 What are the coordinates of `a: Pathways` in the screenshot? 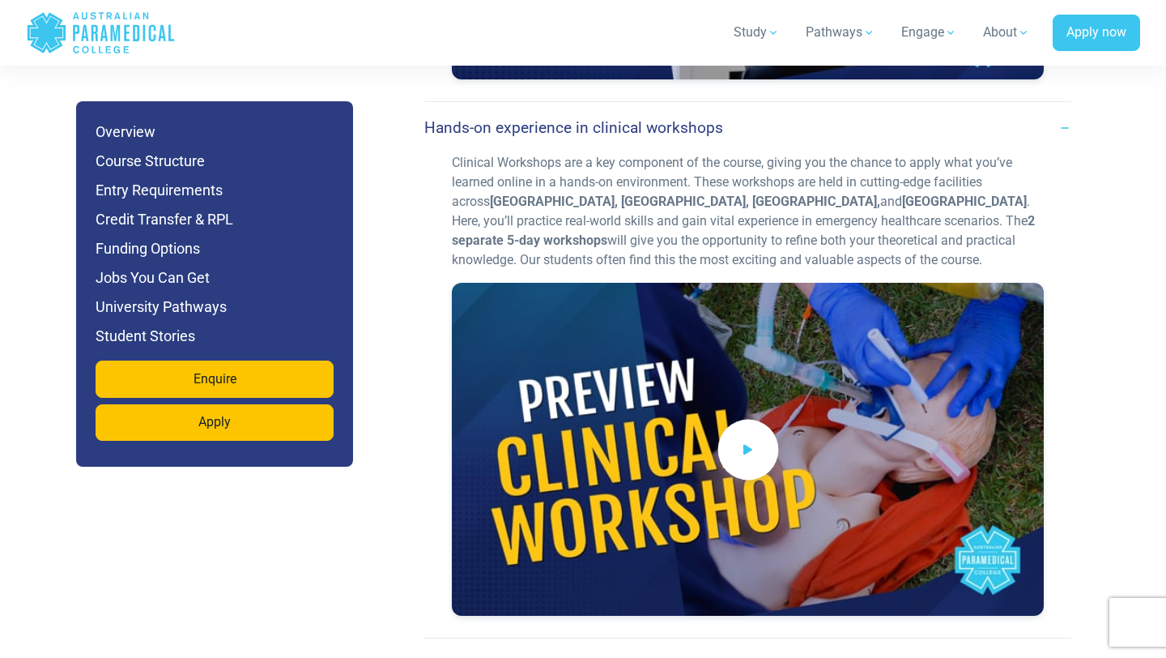 It's located at (841, 32).